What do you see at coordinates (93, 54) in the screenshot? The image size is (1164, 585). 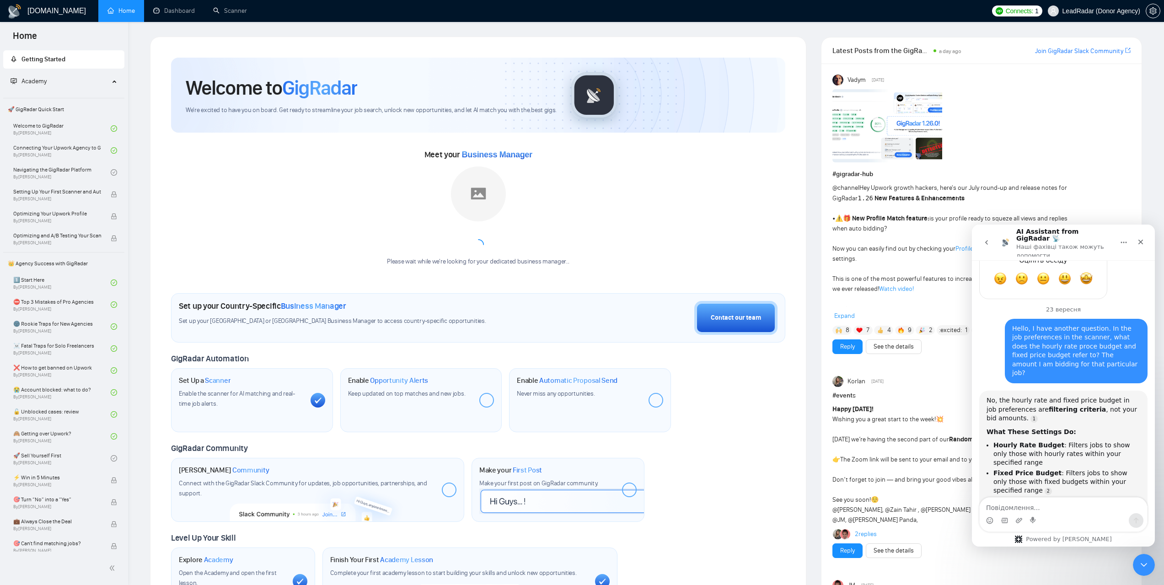 I see `span: Добре` at bounding box center [93, 54].